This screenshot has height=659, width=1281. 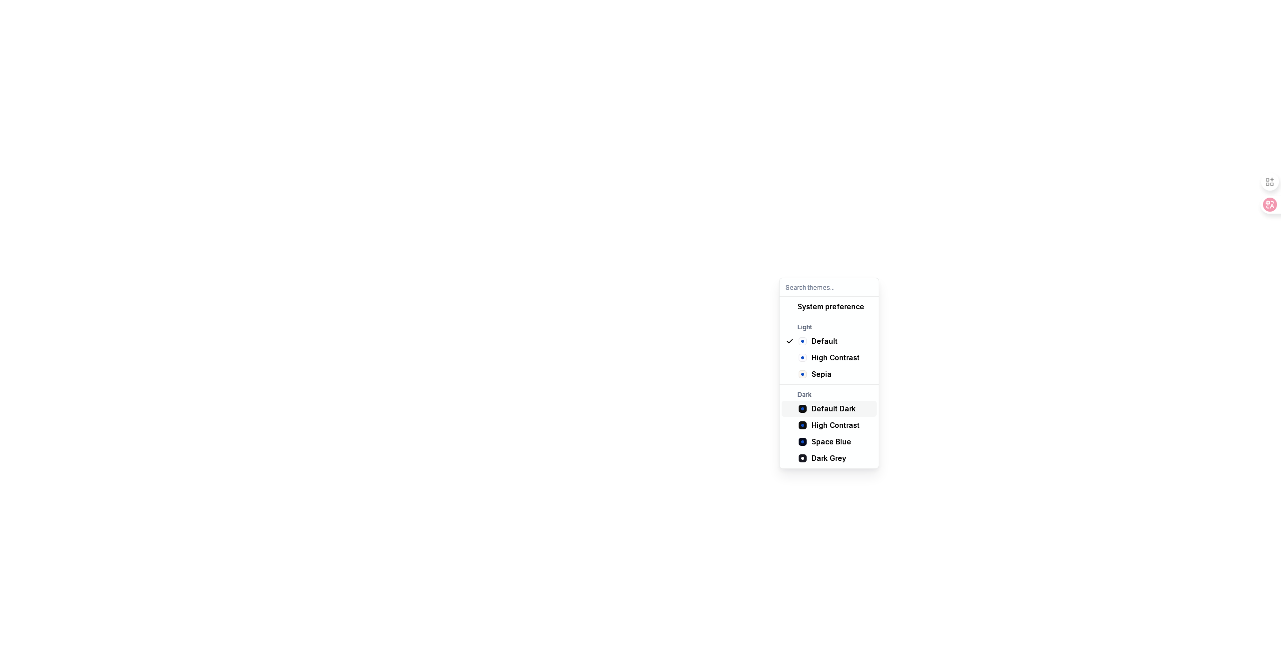 What do you see at coordinates (829, 382) in the screenshot?
I see `div: Search themes...` at bounding box center [829, 382].